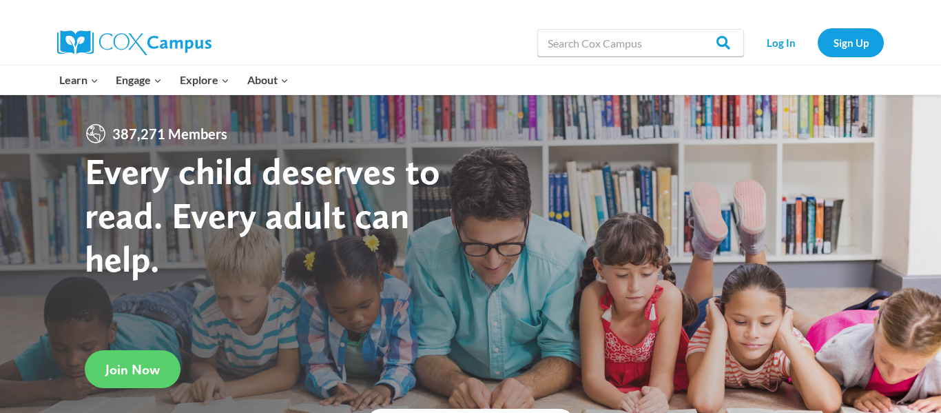 The height and width of the screenshot is (413, 941). I want to click on a: Sign Up, so click(851, 42).